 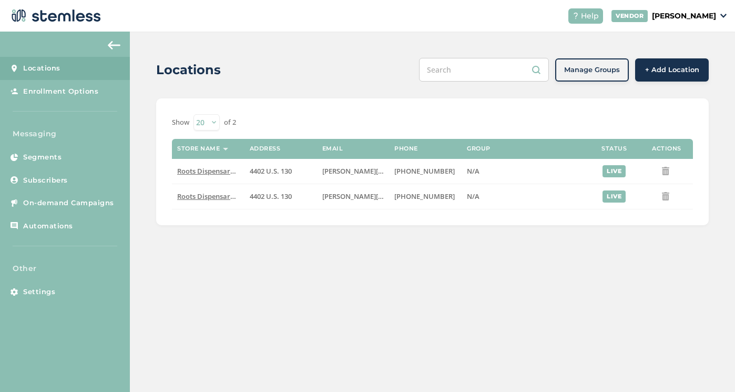 I want to click on img: icon-sort-1e1d7615.svg, so click(x=226, y=149).